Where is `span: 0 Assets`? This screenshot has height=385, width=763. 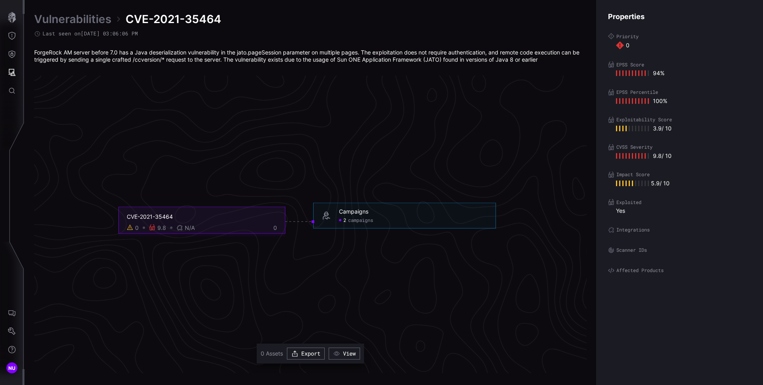
span: 0 Assets is located at coordinates (272, 353).